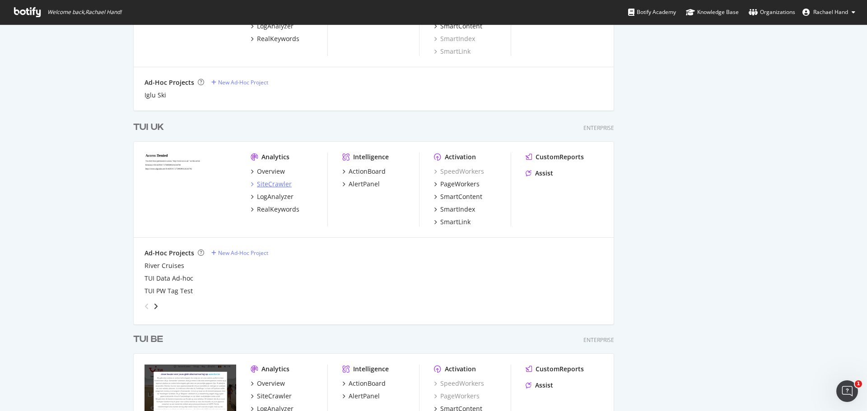  I want to click on span: 1, so click(858, 384).